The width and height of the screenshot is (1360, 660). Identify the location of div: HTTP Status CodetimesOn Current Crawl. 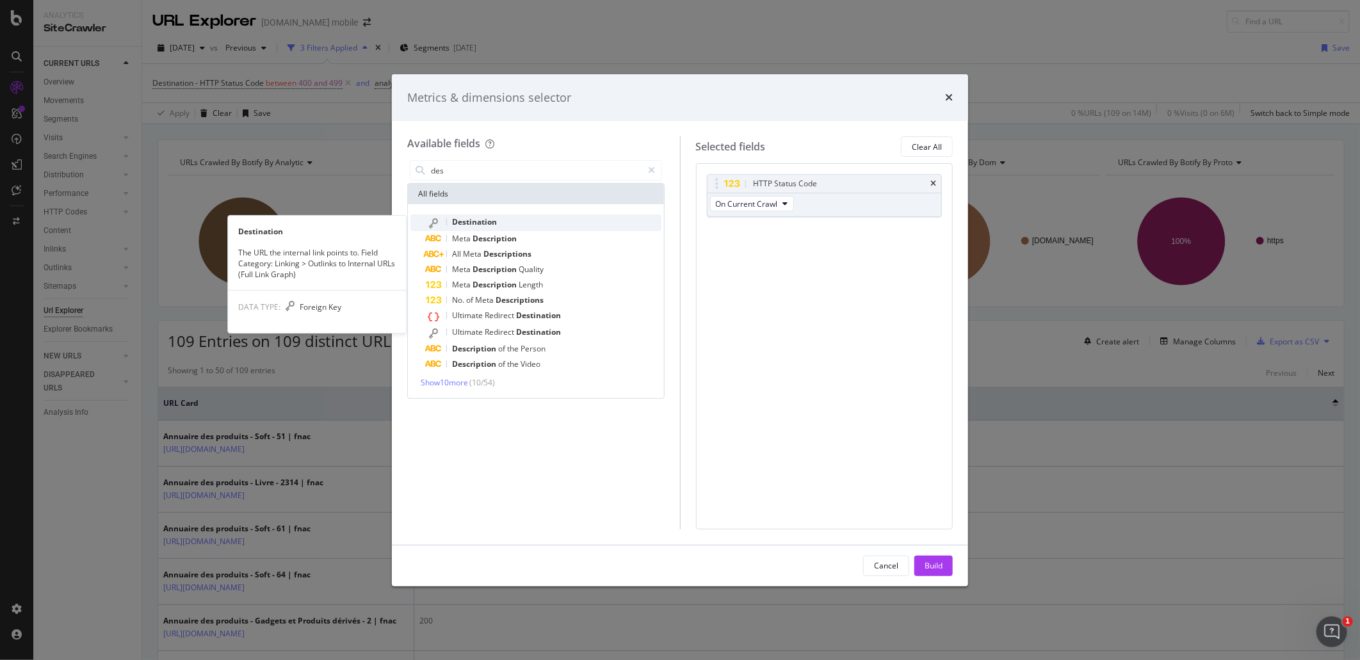
(825, 195).